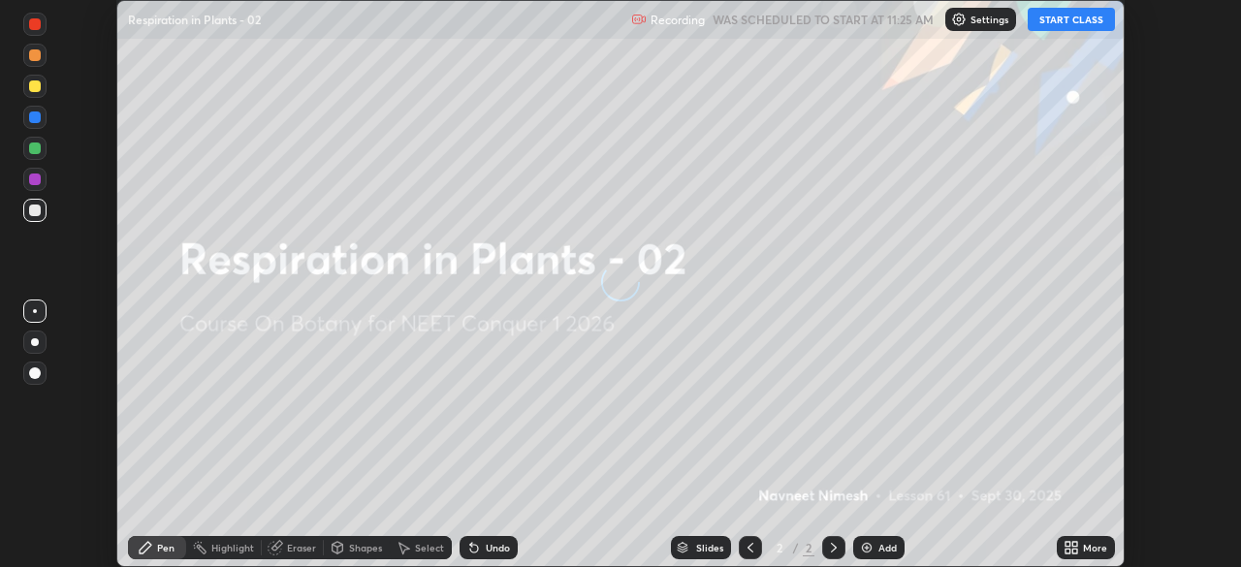 This screenshot has height=567, width=1241. I want to click on div: More, so click(1094, 548).